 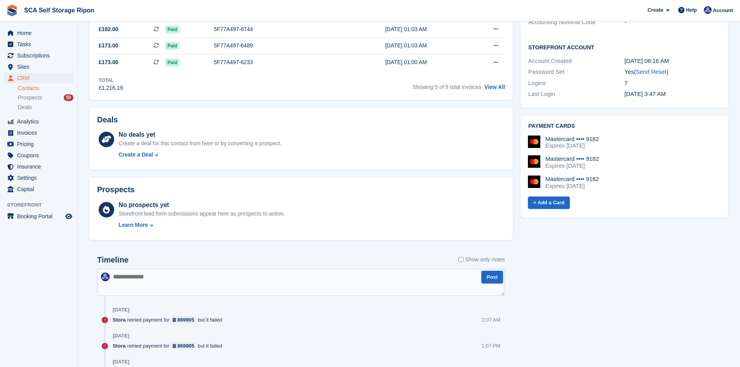 What do you see at coordinates (40, 155) in the screenshot?
I see `span: Coupons` at bounding box center [40, 155].